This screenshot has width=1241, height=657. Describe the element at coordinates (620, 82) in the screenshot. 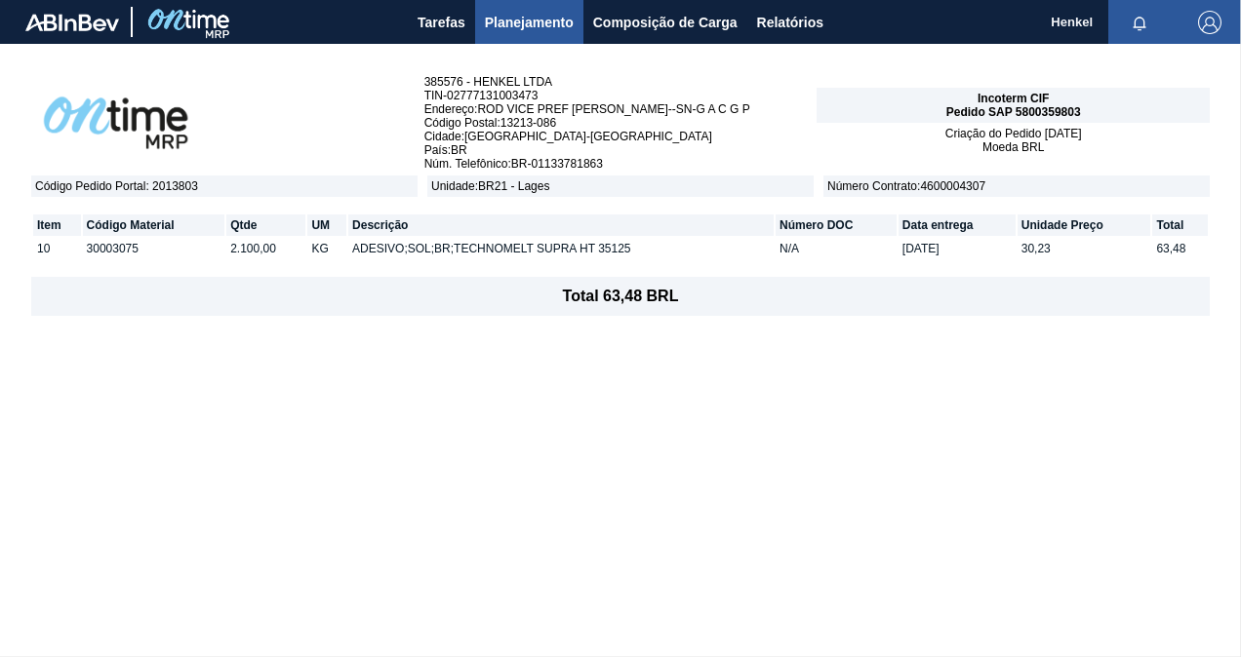

I see `span: 385576 - HENKEL LTDA` at that location.